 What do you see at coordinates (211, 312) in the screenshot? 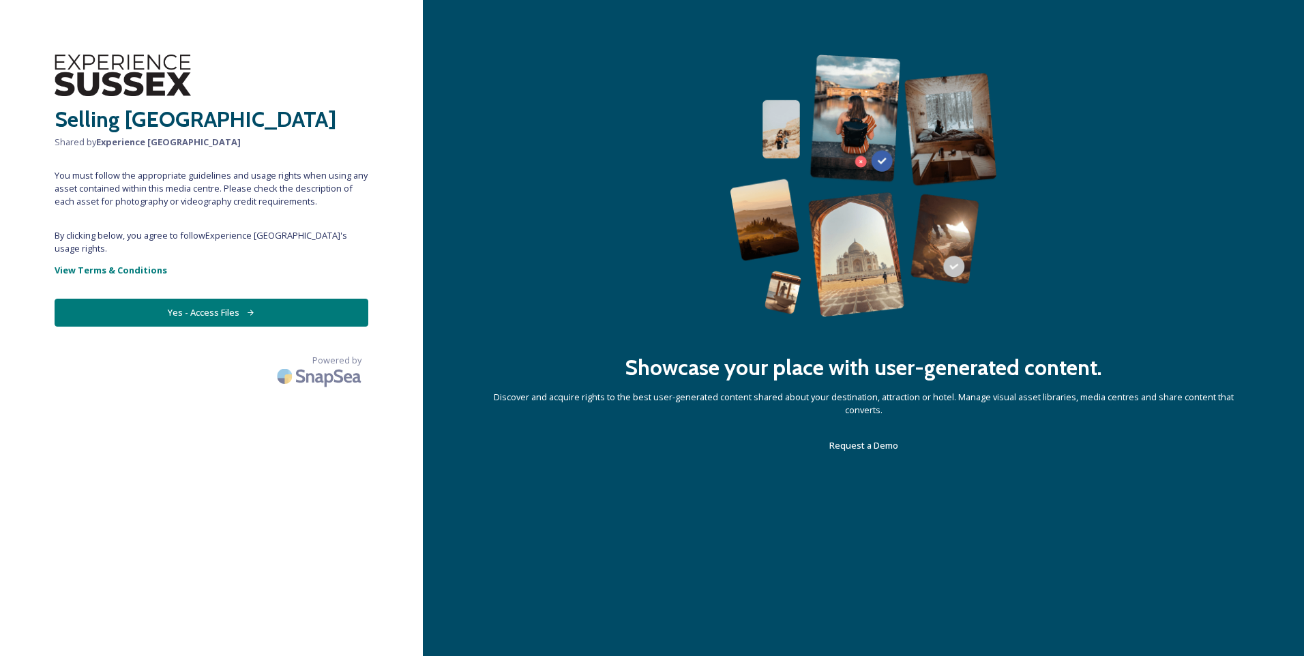
I see `button: Yes - Access Files` at bounding box center [211, 312].